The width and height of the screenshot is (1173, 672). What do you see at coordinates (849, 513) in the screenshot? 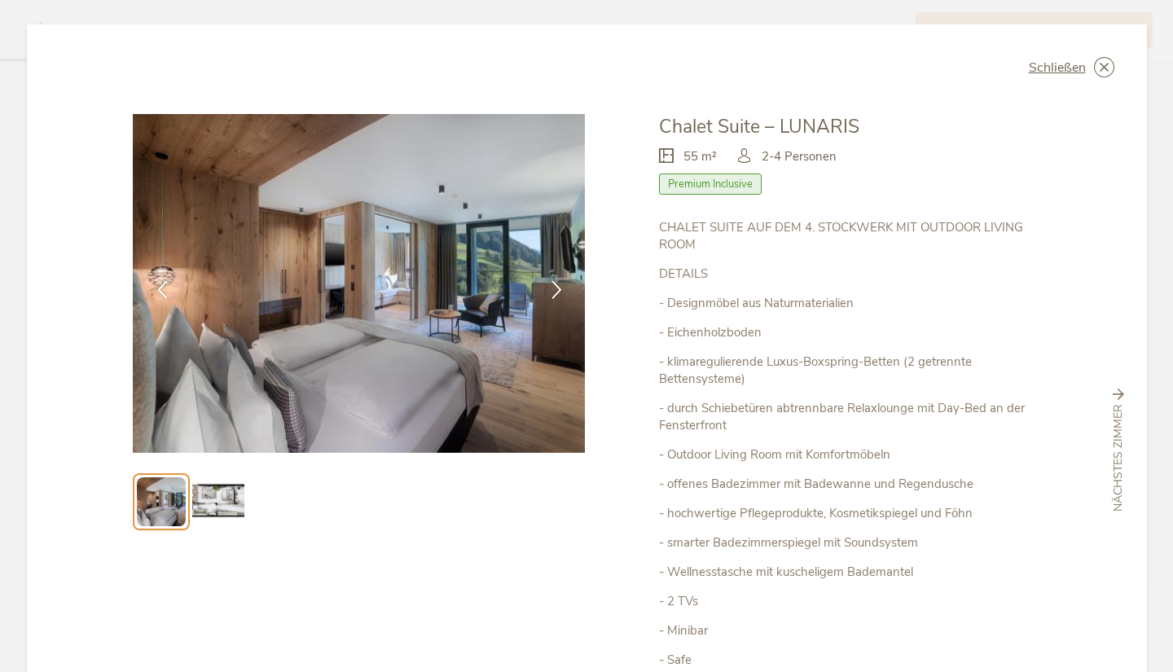
I see `p: - hochwertige Pflegeprodukte, Kosmetikspiegel und Föhn` at bounding box center [849, 513].